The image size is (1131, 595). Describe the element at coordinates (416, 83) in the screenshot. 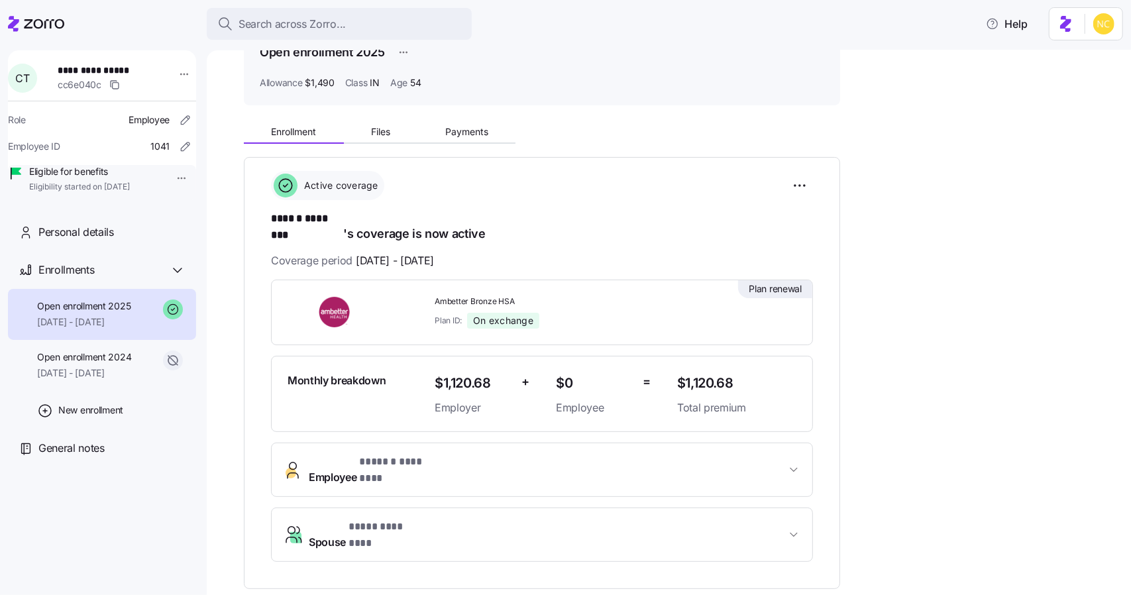

I see `span: 54` at that location.